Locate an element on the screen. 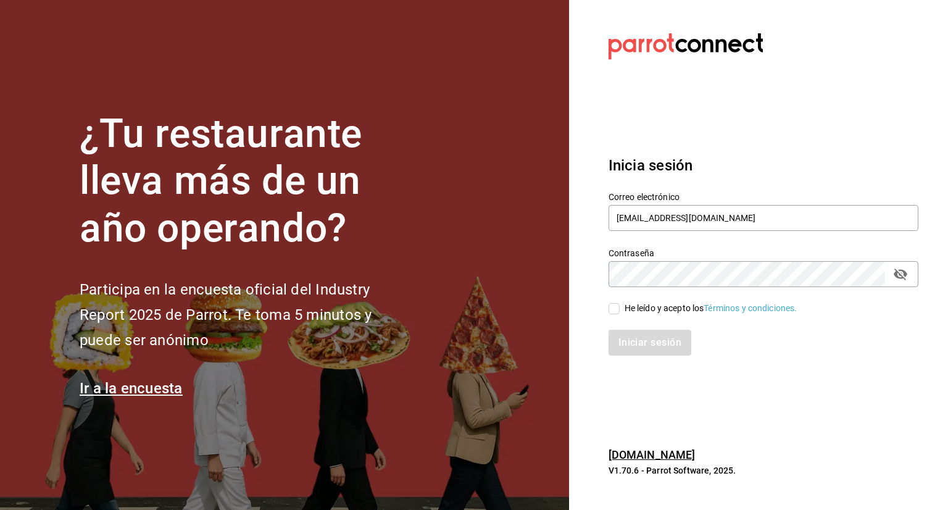 The height and width of the screenshot is (510, 948). h3: Inicia sesión is located at coordinates (763, 165).